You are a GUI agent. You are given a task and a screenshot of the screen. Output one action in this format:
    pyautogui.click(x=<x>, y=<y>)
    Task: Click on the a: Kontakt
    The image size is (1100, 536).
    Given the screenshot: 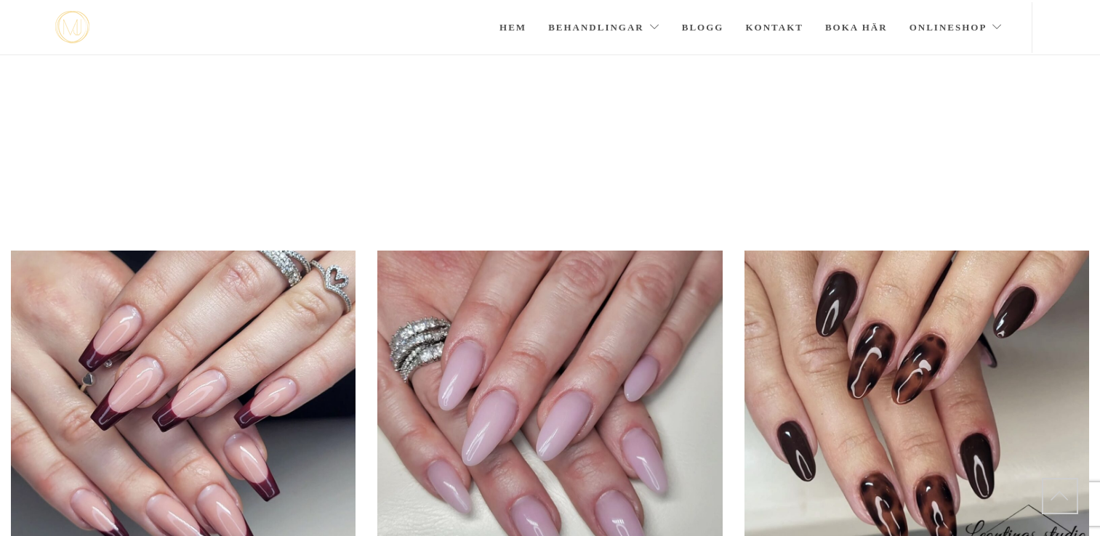 What is the action you would take?
    pyautogui.click(x=774, y=28)
    